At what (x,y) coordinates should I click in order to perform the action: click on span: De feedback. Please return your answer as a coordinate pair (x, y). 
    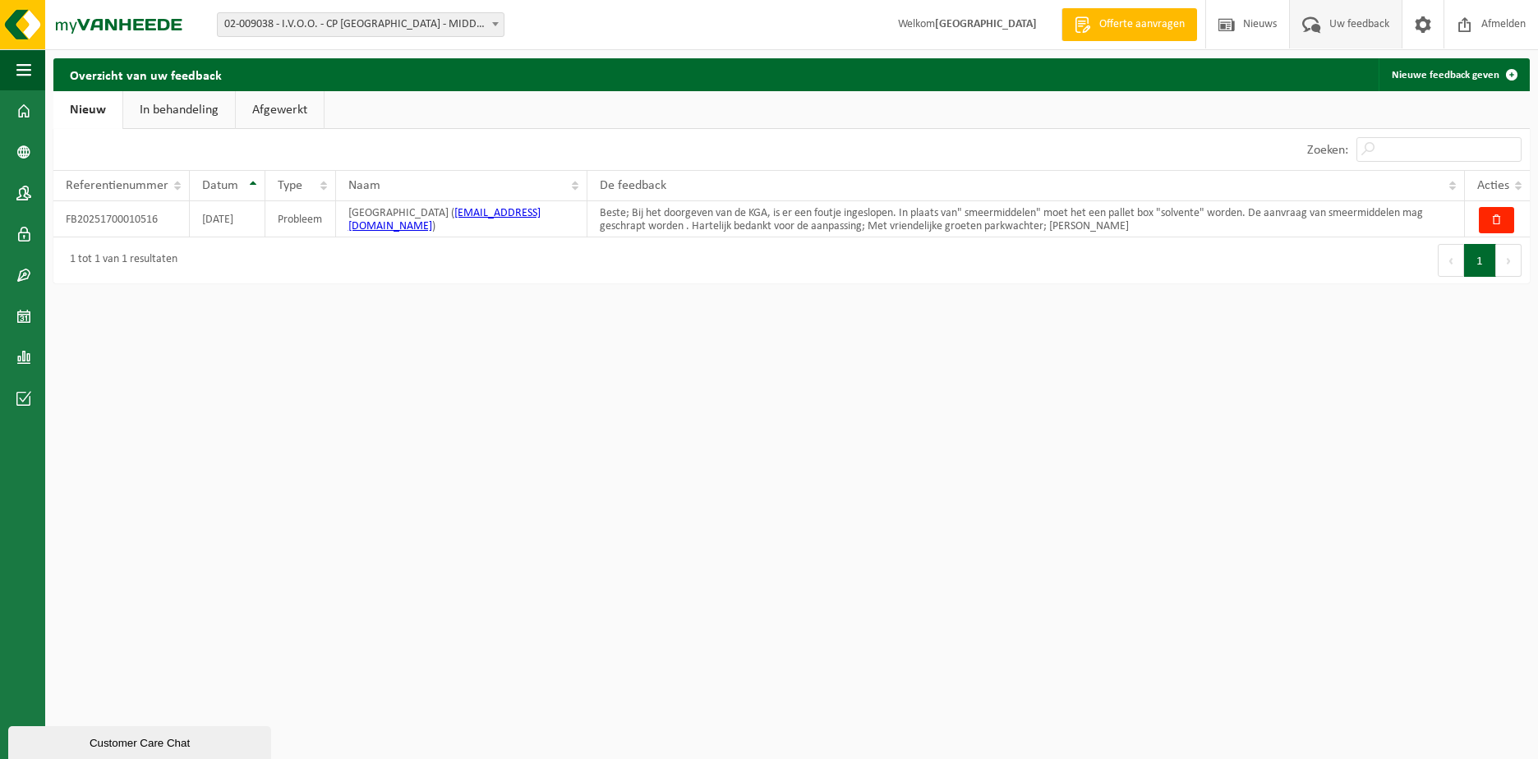
    Looking at the image, I should click on (633, 186).